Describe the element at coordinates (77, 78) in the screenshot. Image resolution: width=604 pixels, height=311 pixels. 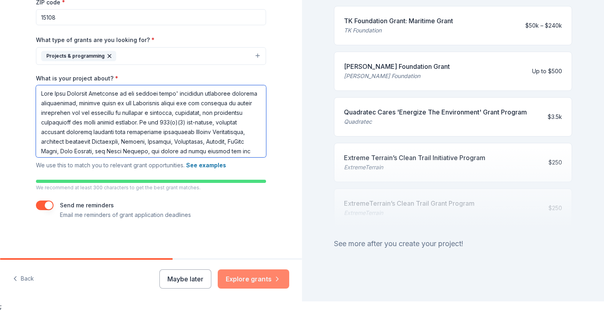
I see `label: What is your project about?` at that location.